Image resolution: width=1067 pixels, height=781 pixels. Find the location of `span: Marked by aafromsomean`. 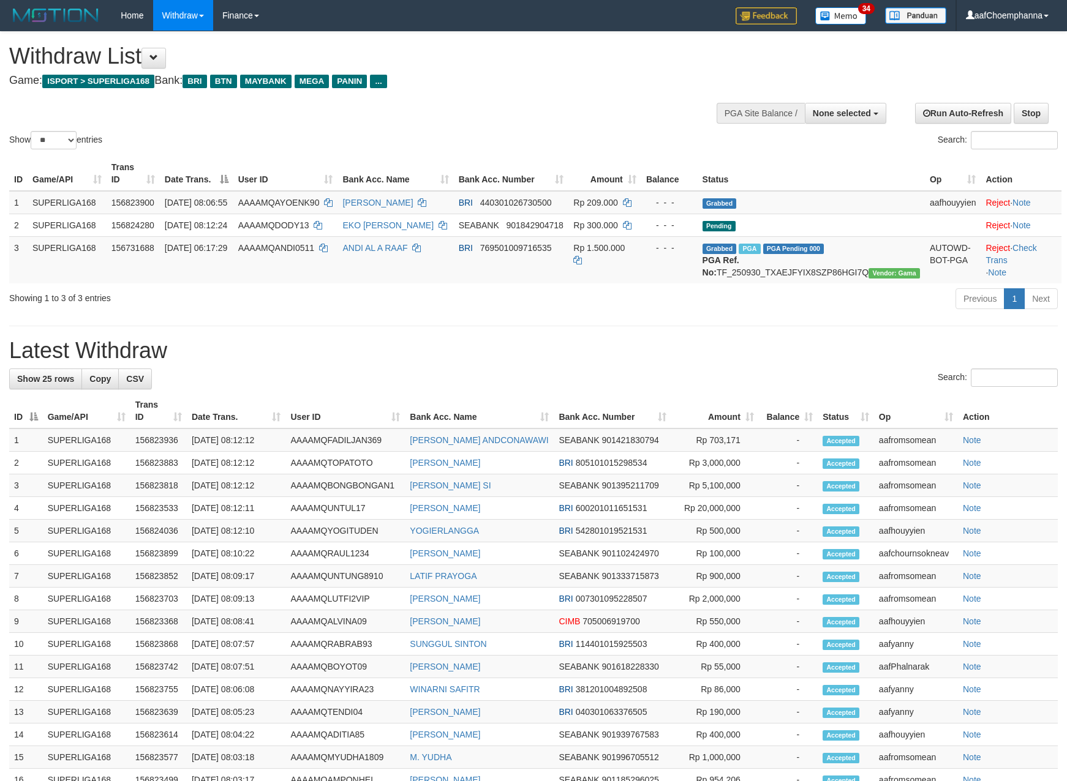

span: Marked by aafromsomean is located at coordinates (749, 249).